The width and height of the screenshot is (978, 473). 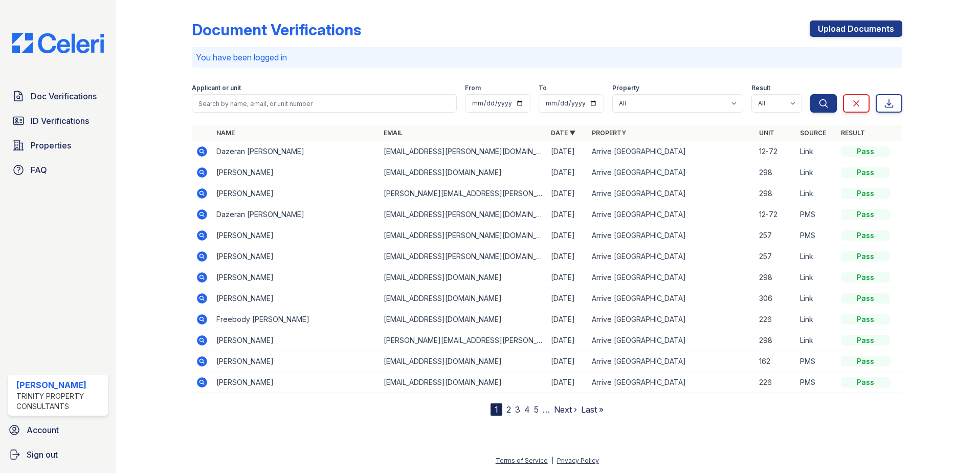 What do you see at coordinates (324, 103) in the screenshot?
I see `input: Search by name, email, or unit number` at bounding box center [324, 103].